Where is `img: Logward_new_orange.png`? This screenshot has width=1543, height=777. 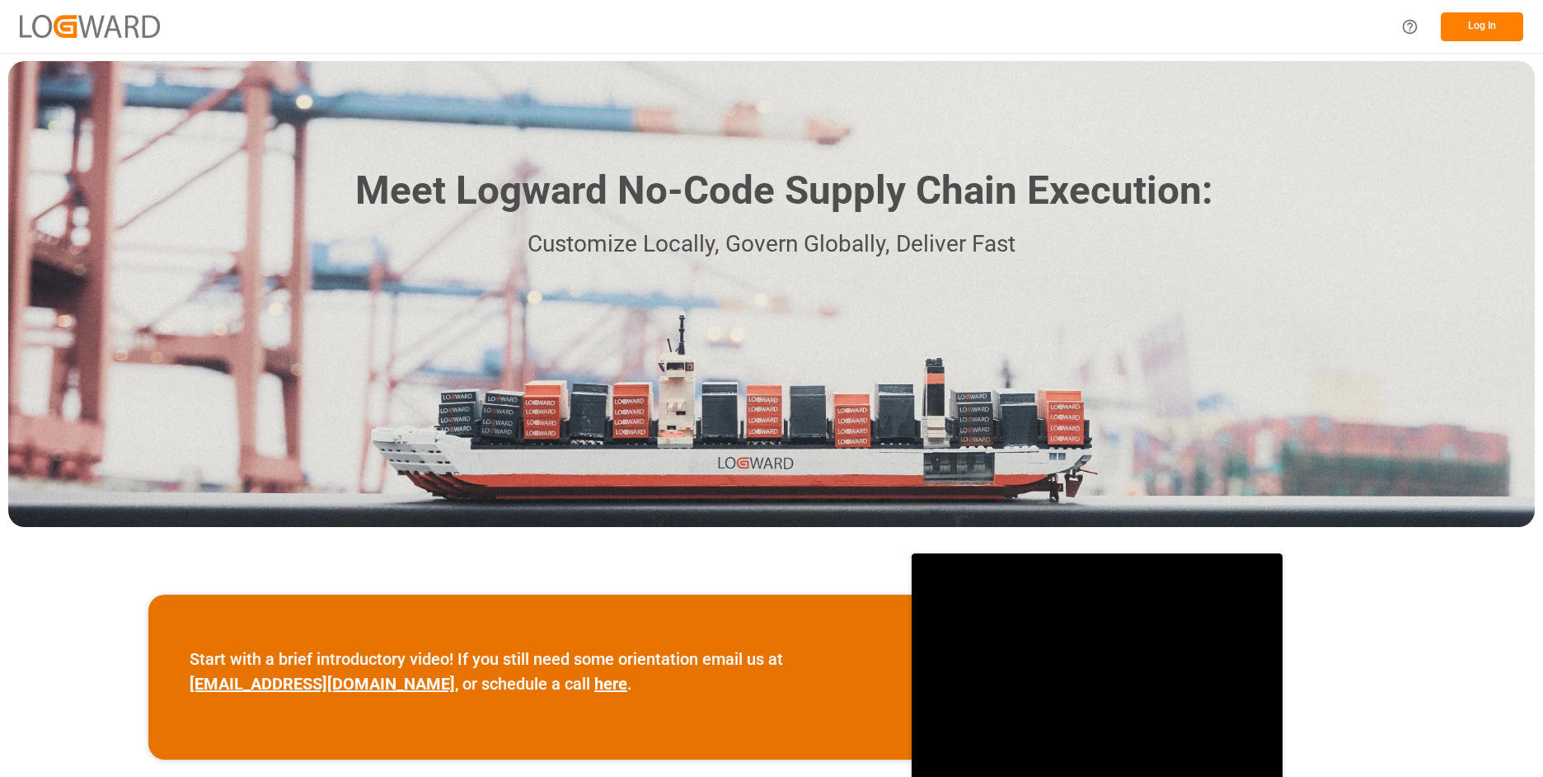 img: Logward_new_orange.png is located at coordinates (90, 26).